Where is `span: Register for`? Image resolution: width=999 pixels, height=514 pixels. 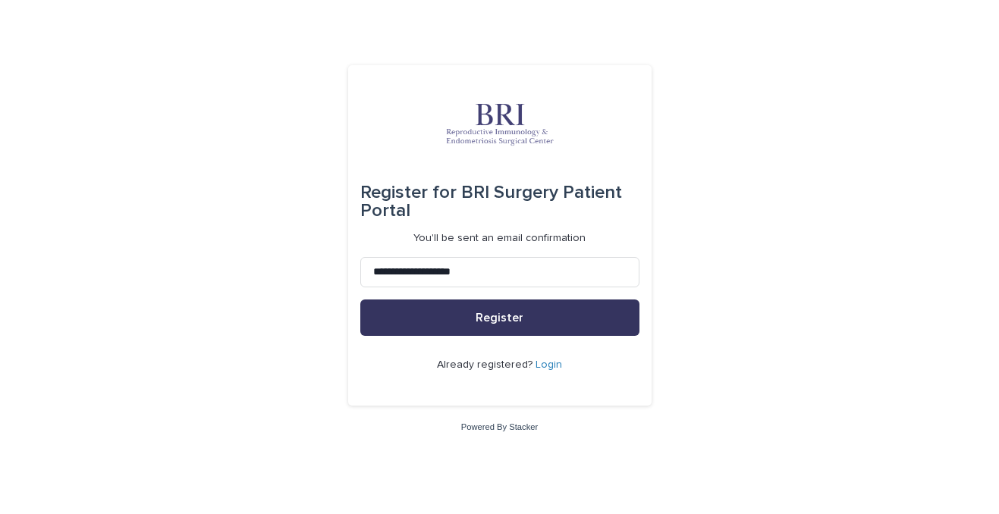 span: Register for is located at coordinates (408, 193).